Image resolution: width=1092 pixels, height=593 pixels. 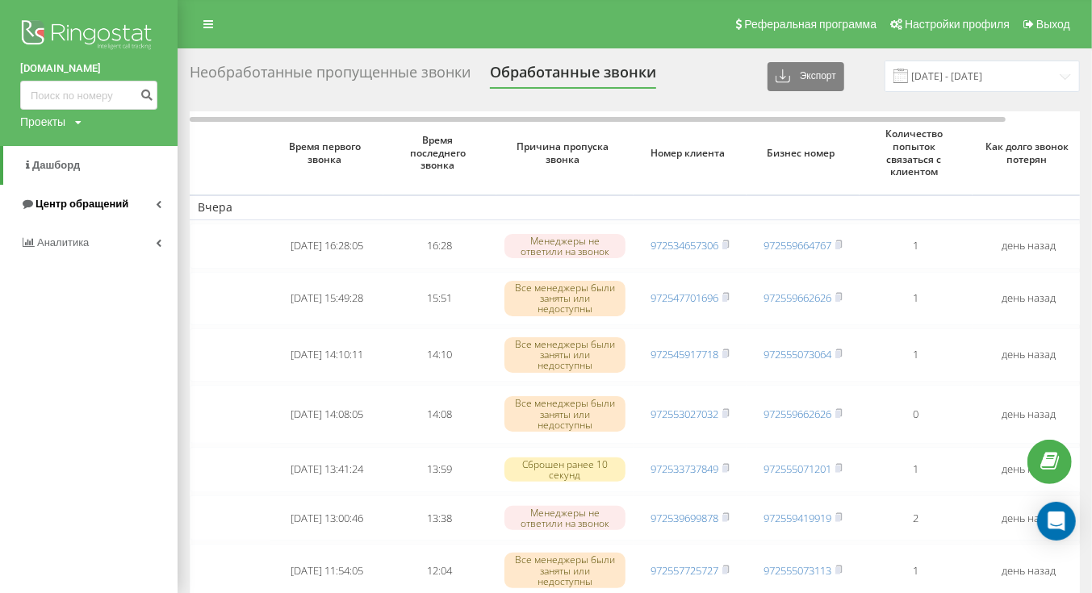 I want to click on span: Выход, so click(x=1054, y=24).